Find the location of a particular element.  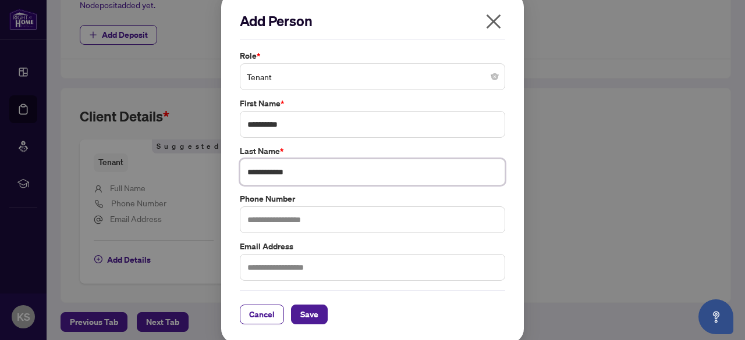

button: Cancel is located at coordinates (262, 315).